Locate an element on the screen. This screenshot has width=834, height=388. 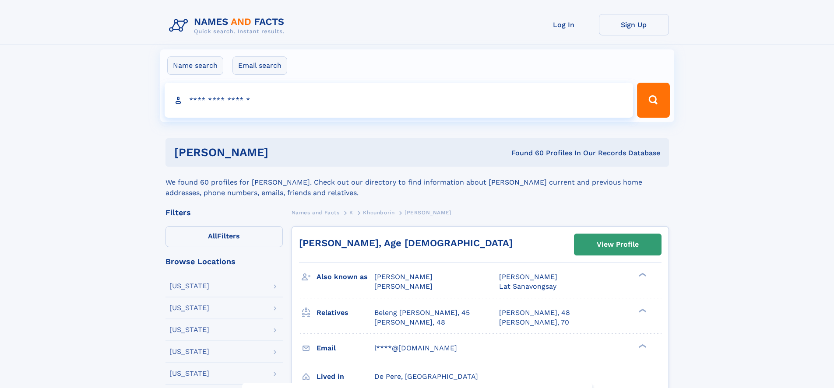
span: Lat Sanavongsay is located at coordinates (527, 286).